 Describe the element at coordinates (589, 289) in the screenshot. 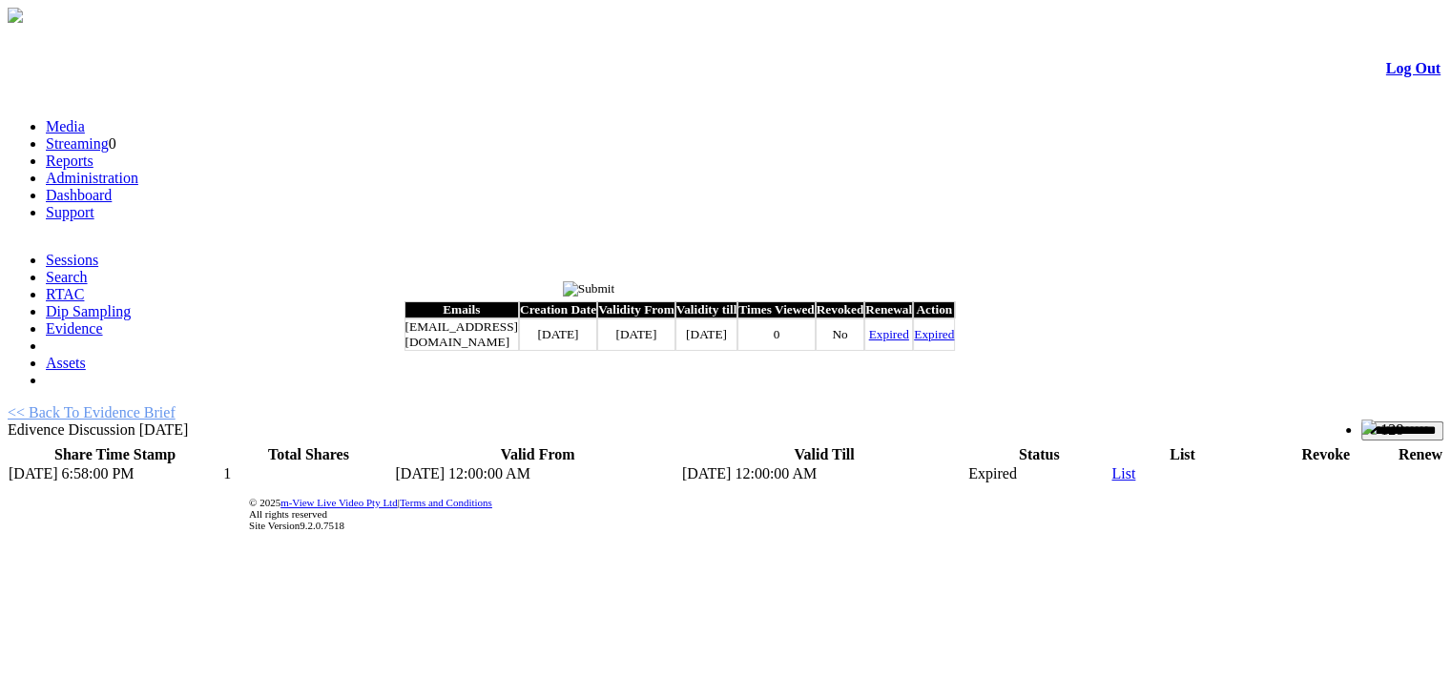

I see `input: Submit` at that location.